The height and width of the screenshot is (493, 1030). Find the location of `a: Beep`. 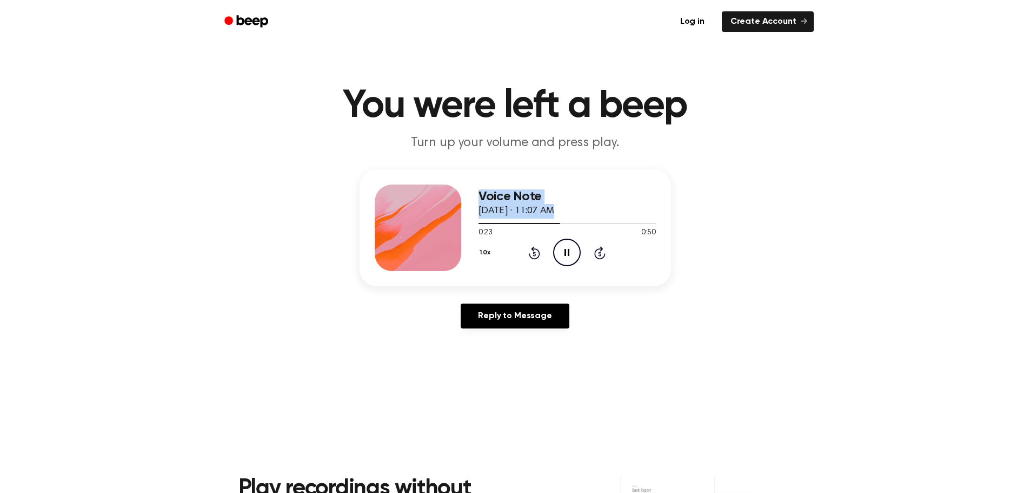

a: Beep is located at coordinates (247, 22).